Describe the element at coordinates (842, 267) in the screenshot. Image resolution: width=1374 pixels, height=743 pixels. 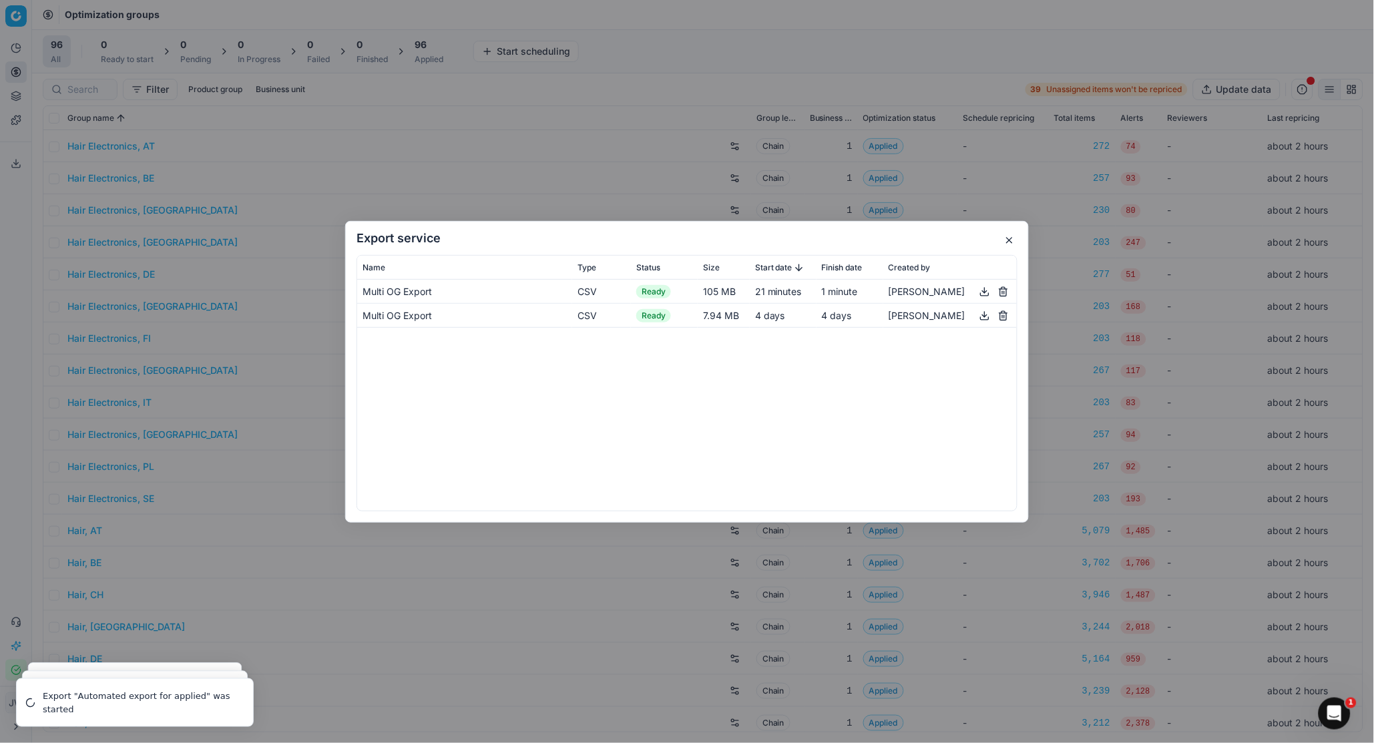
I see `span: Finish date` at that location.